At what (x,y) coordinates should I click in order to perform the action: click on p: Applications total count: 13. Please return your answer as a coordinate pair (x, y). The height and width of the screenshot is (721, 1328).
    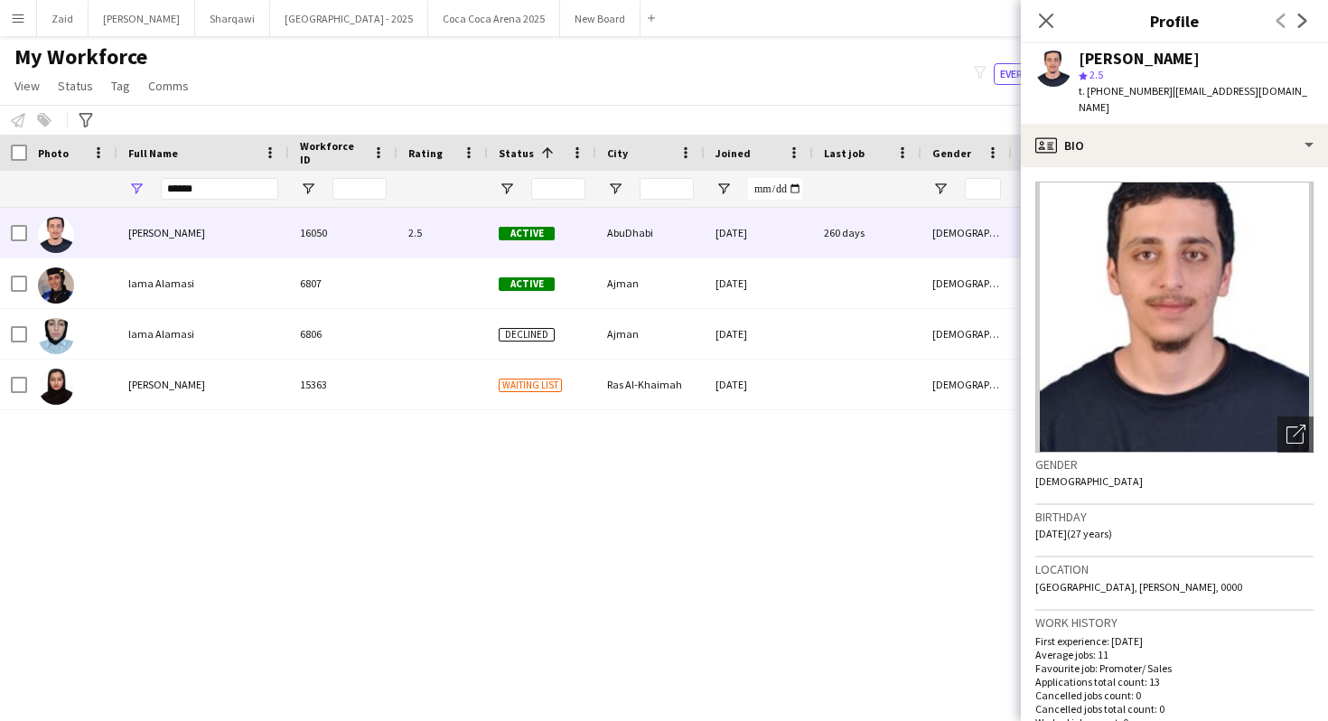
    Looking at the image, I should click on (1175, 681).